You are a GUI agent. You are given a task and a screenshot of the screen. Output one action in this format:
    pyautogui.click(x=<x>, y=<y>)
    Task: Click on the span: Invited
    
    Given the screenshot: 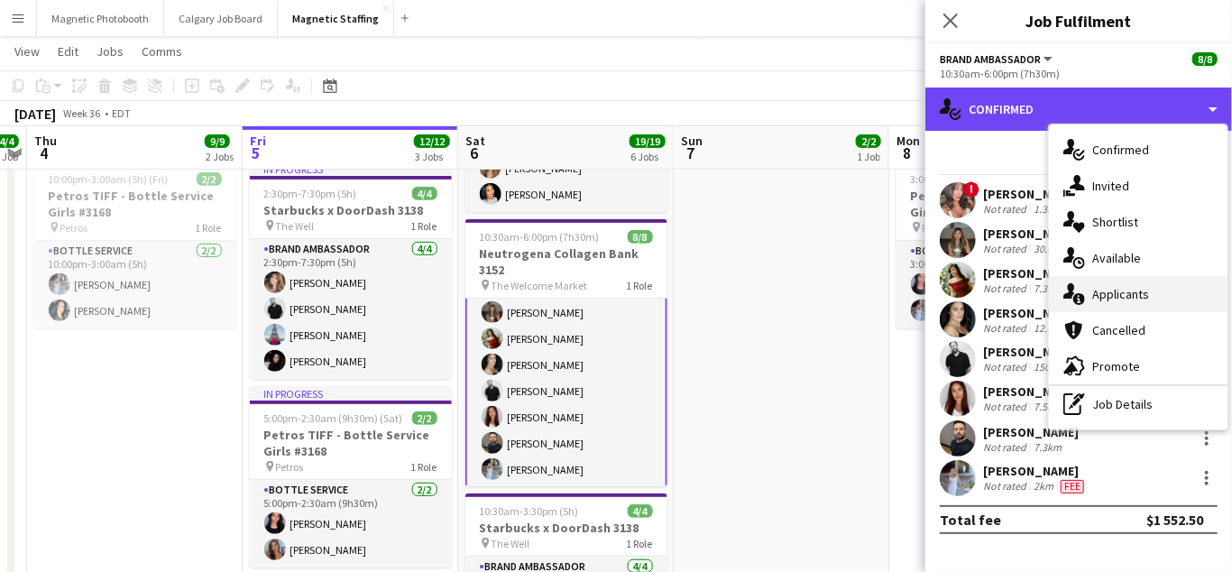 What is the action you would take?
    pyautogui.click(x=1110, y=186)
    